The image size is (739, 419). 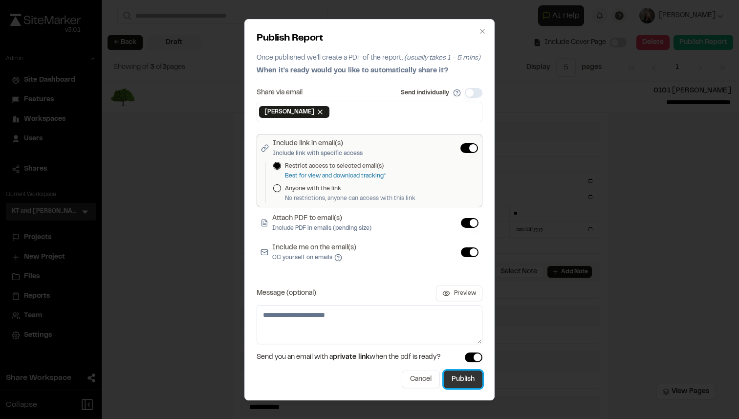 I want to click on label: Include link in email(s), so click(x=318, y=148).